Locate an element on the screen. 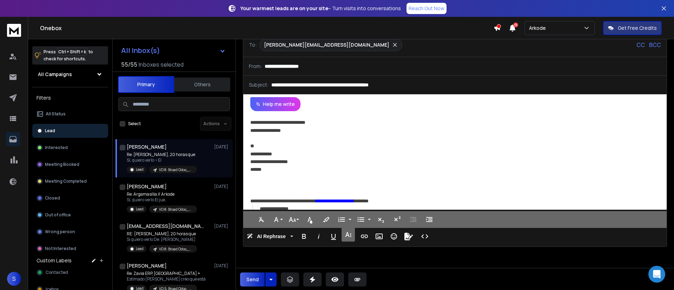 The width and height of the screenshot is (674, 290). h3: Custom Labels is located at coordinates (54, 261).